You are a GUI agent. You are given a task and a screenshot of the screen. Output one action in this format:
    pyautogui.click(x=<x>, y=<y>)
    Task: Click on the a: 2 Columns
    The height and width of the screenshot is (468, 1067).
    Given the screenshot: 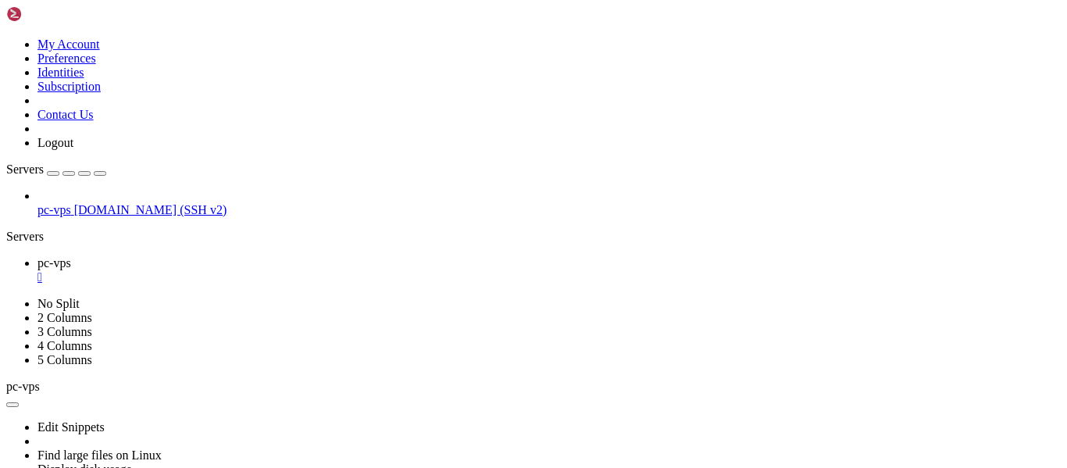 What is the action you would take?
    pyautogui.click(x=65, y=317)
    